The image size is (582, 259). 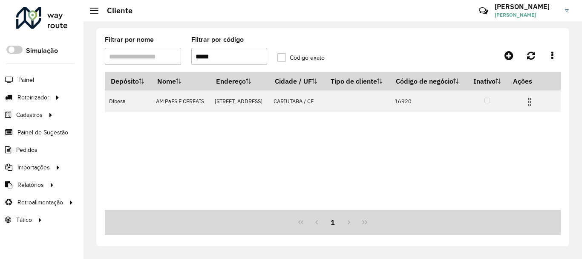 What do you see at coordinates (181, 101) in the screenshot?
I see `td: AM PaES E CEREAIS` at bounding box center [181, 101].